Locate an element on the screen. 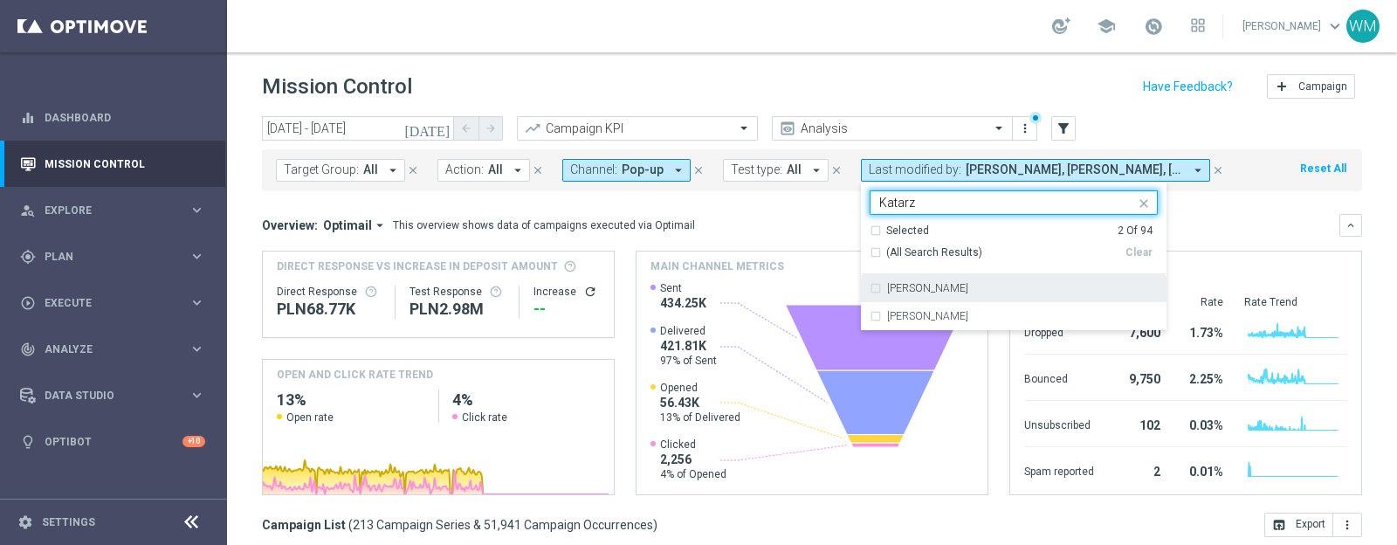  button: play_circle_outline Execute keyboard_arrow_right is located at coordinates (113, 303).